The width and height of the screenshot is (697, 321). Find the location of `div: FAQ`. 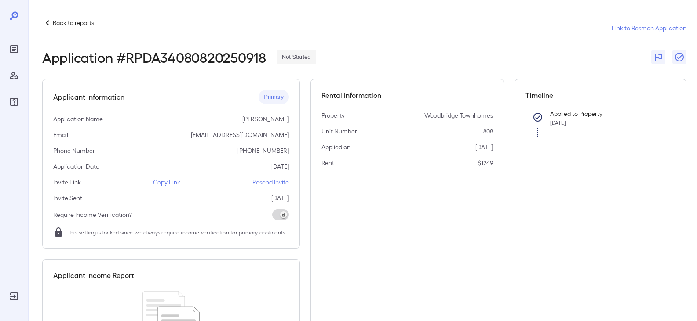

div: FAQ is located at coordinates (14, 102).